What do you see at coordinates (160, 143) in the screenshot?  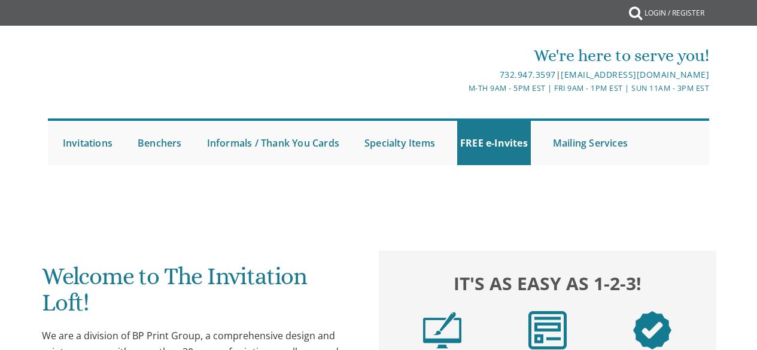 I see `a: Benchers` at bounding box center [160, 143].